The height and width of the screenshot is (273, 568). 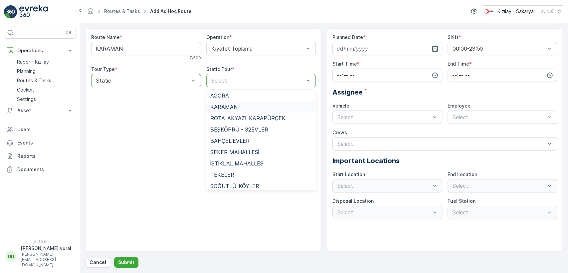 I want to click on a: Settings, so click(x=45, y=99).